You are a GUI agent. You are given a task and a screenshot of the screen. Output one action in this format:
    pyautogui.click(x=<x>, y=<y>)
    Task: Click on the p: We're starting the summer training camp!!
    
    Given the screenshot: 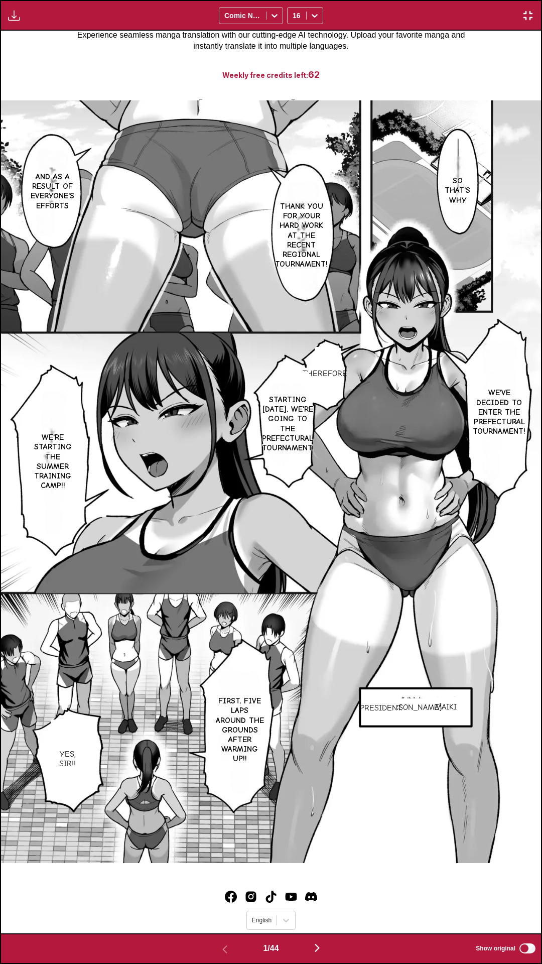 What is the action you would take?
    pyautogui.click(x=53, y=461)
    